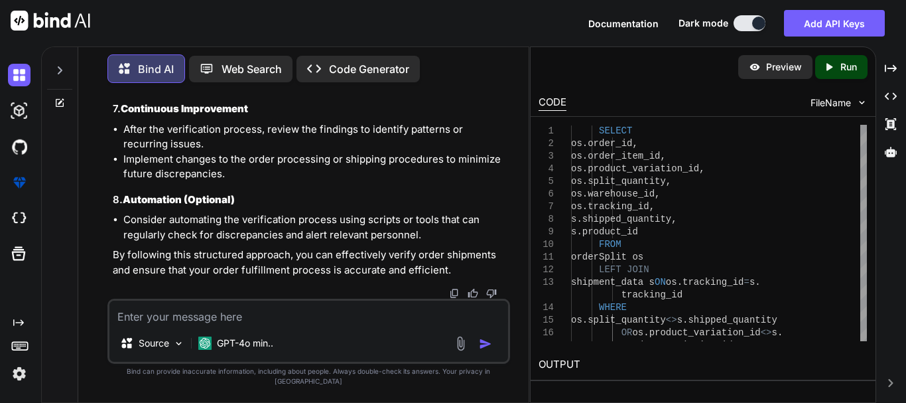  I want to click on img: Bind AI, so click(50, 21).